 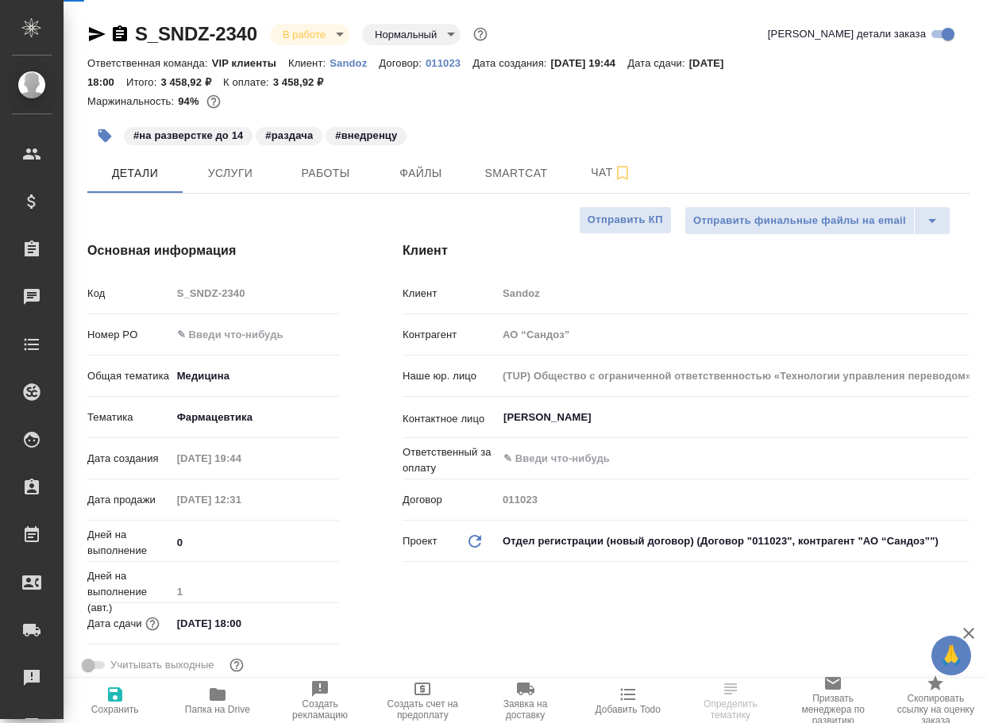 What do you see at coordinates (114, 624) in the screenshot?
I see `p: Дата сдачи` at bounding box center [114, 624].